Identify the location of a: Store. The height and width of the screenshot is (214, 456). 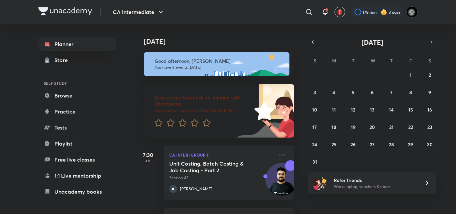
(77, 60).